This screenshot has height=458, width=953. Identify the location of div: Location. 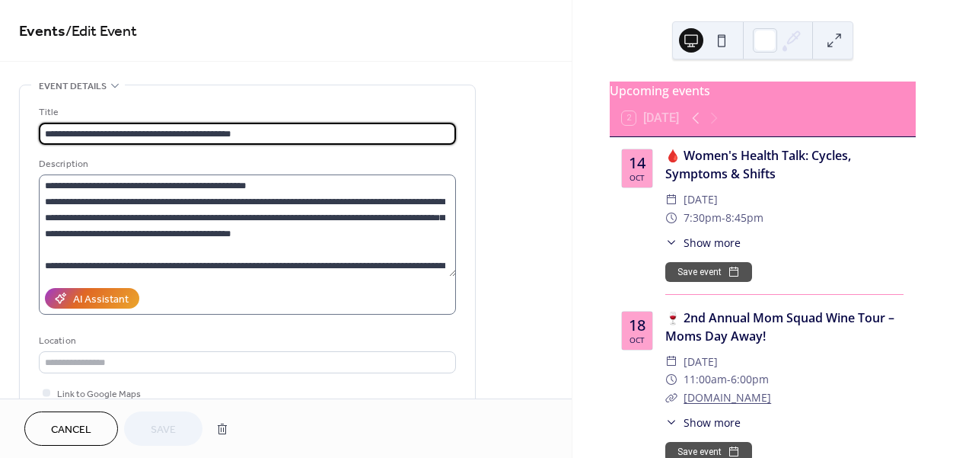
(246, 340).